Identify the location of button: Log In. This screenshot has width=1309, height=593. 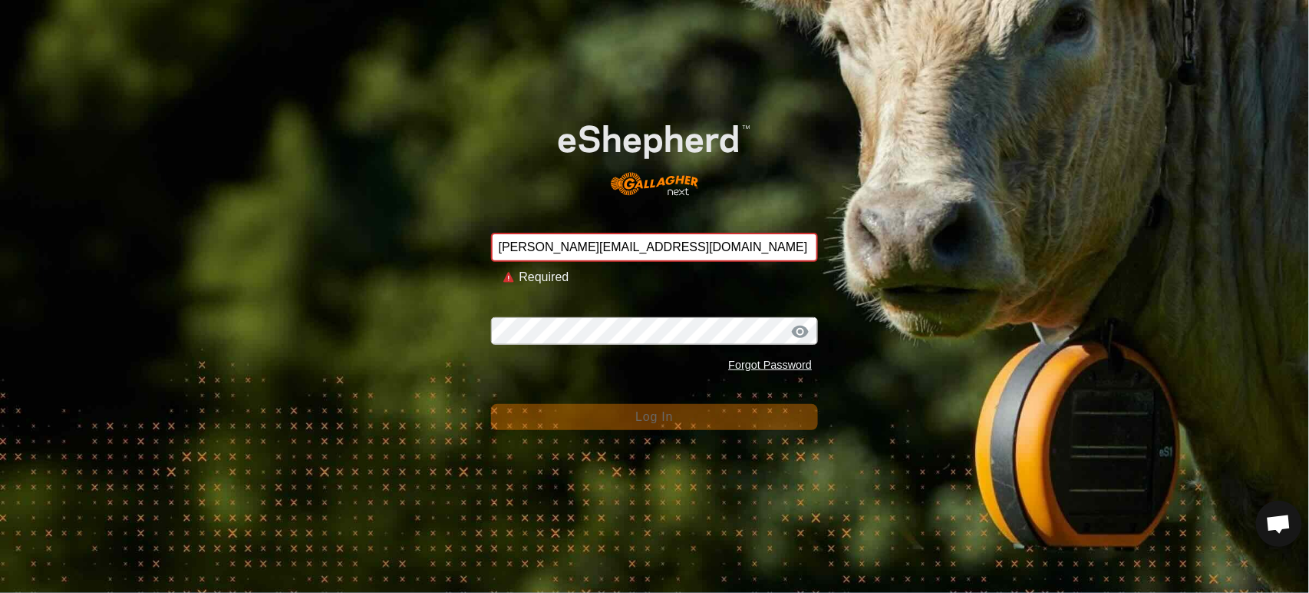
(655, 417).